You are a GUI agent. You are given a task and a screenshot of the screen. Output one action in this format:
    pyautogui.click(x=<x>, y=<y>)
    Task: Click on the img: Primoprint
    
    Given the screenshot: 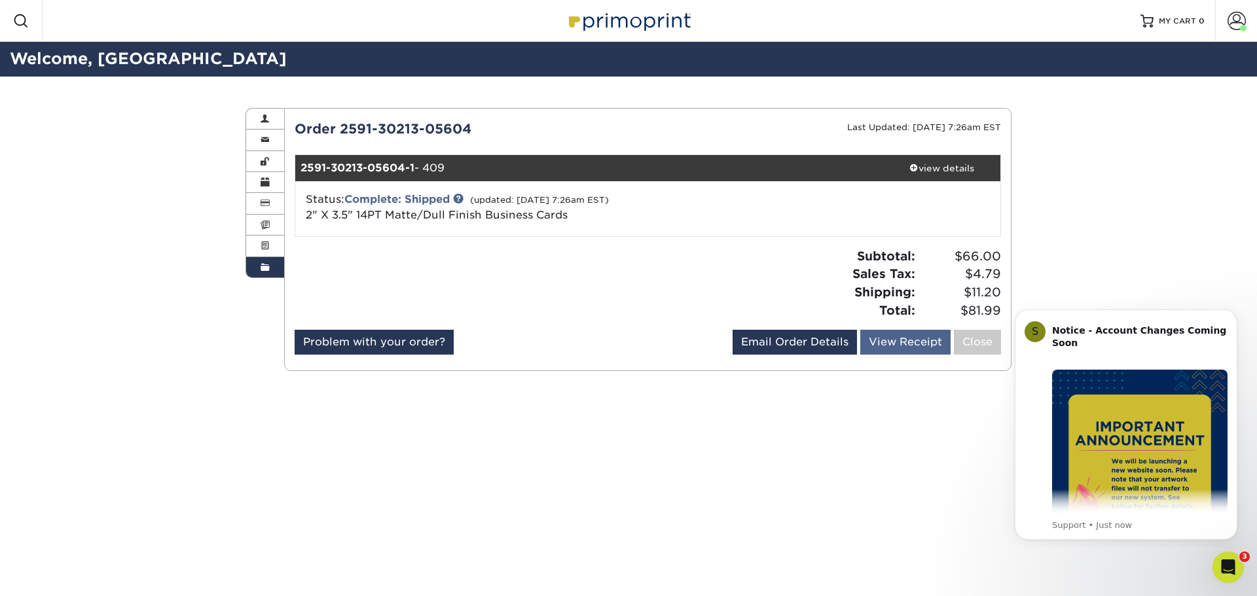 What is the action you would take?
    pyautogui.click(x=628, y=20)
    